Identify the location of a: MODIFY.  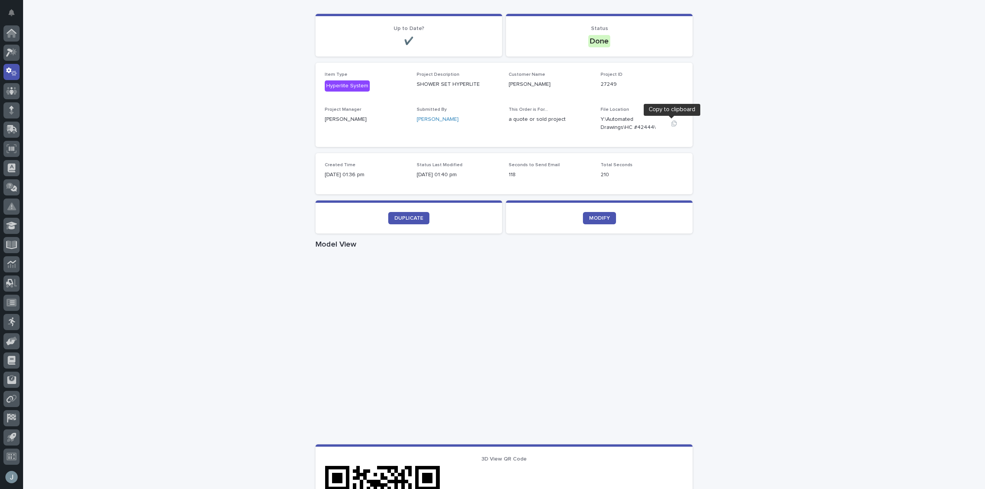
(599, 218).